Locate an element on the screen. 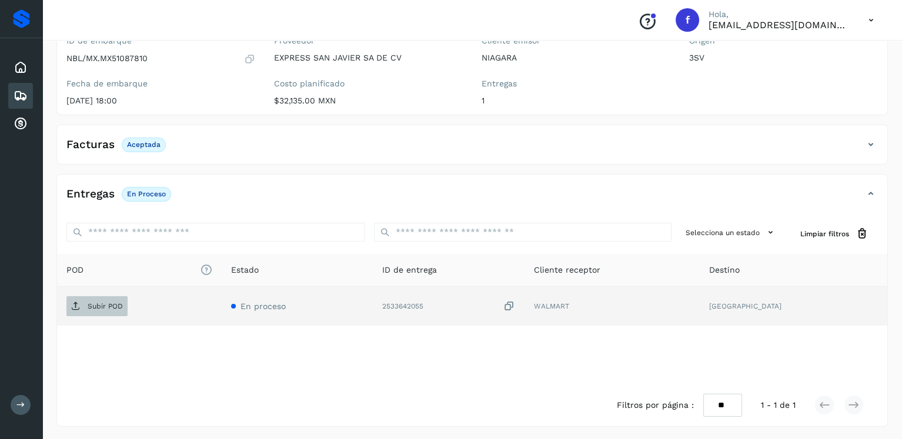 The width and height of the screenshot is (902, 439). div: 2533642055 is located at coordinates (448, 306).